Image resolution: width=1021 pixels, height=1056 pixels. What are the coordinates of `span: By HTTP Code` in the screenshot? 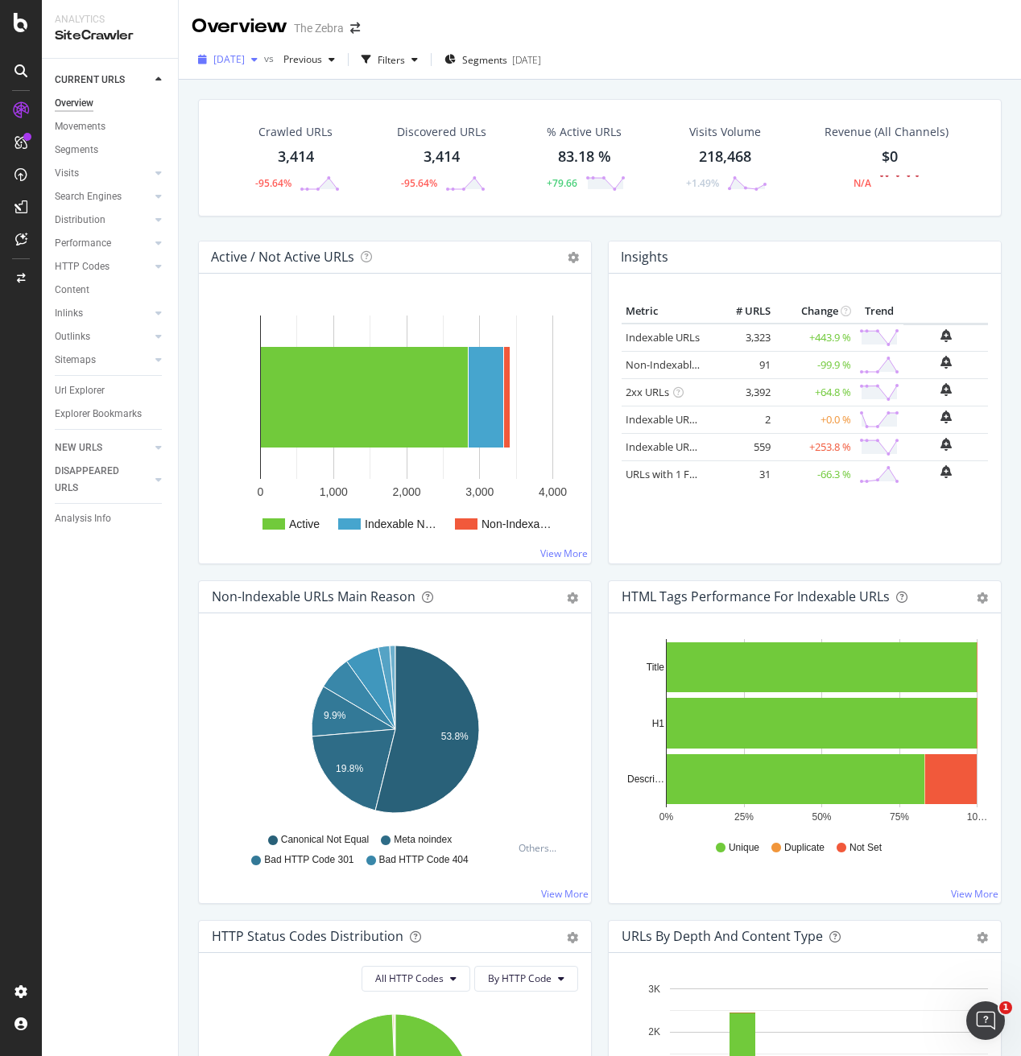 It's located at (519, 978).